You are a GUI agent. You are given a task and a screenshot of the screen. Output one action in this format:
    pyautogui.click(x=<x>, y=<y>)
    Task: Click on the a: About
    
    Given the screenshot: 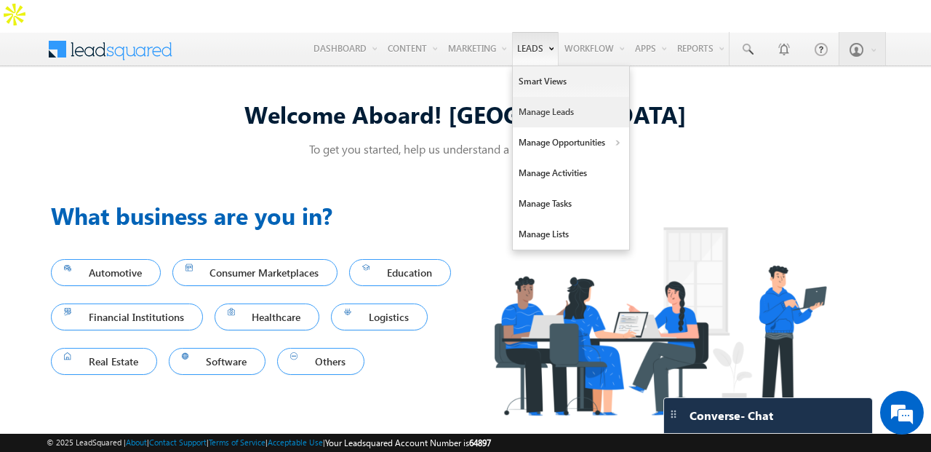 What is the action you would take?
    pyautogui.click(x=136, y=442)
    